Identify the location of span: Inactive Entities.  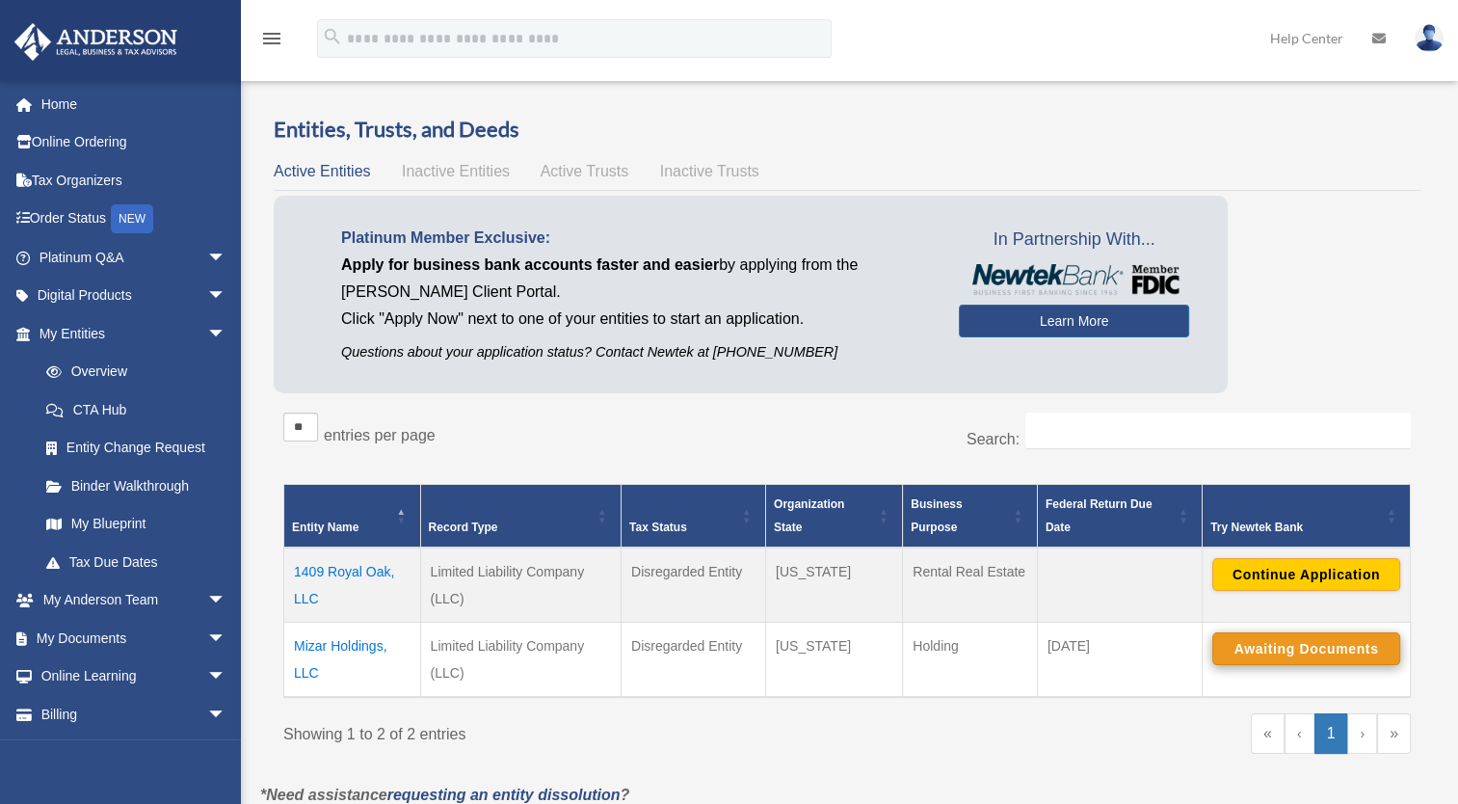
(456, 171).